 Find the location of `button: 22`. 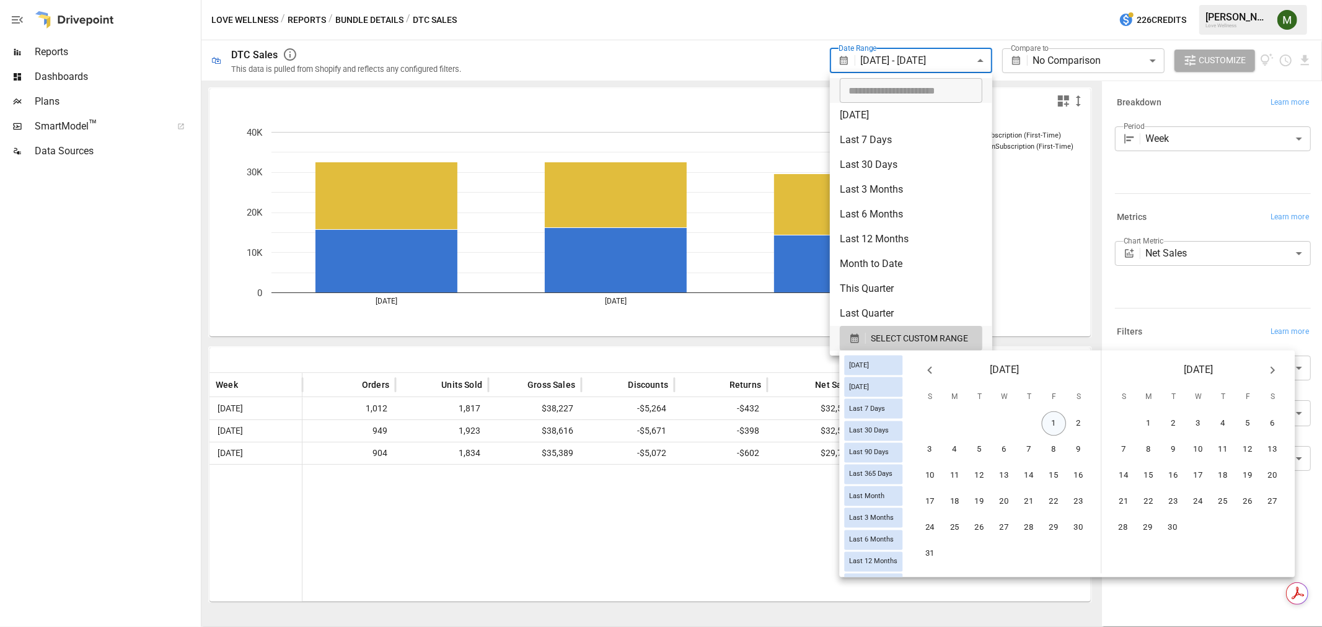

button: 22 is located at coordinates (1054, 502).